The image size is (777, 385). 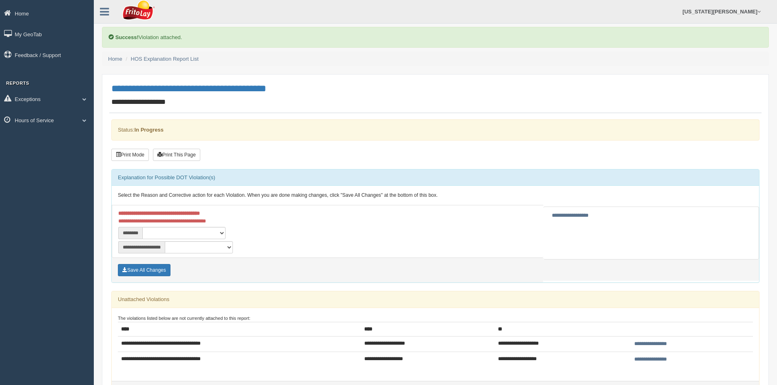 I want to click on button: Print Mode, so click(x=130, y=155).